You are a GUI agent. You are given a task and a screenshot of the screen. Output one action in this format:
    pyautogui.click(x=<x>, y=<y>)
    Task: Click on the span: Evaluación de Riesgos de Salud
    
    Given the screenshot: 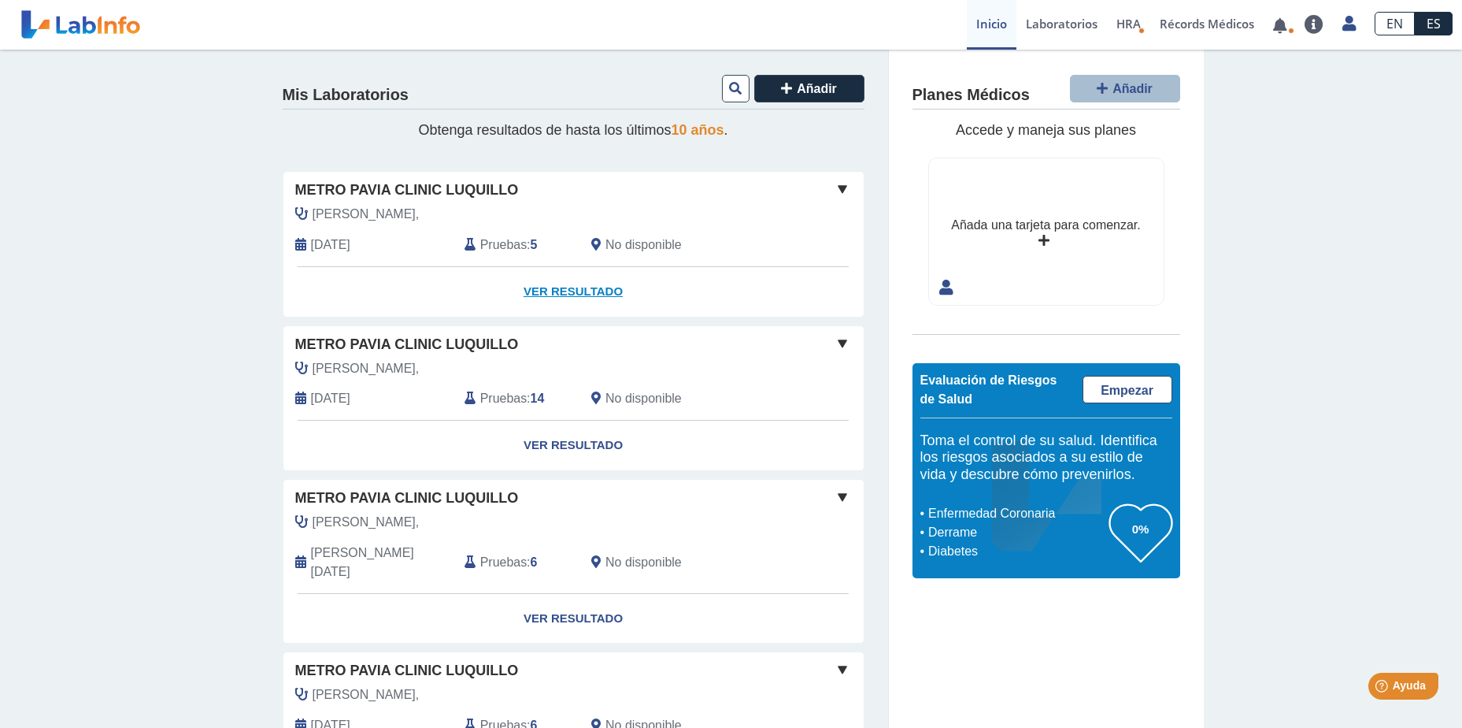 What is the action you would take?
    pyautogui.click(x=989, y=389)
    